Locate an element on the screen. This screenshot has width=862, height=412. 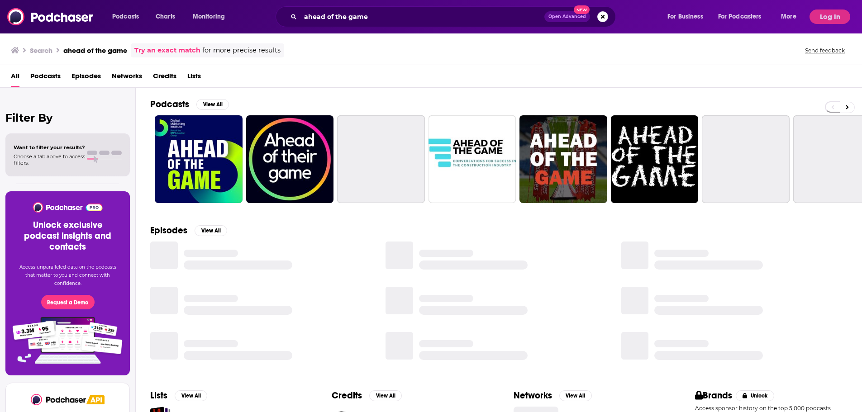
a: Podcasts is located at coordinates (45, 78).